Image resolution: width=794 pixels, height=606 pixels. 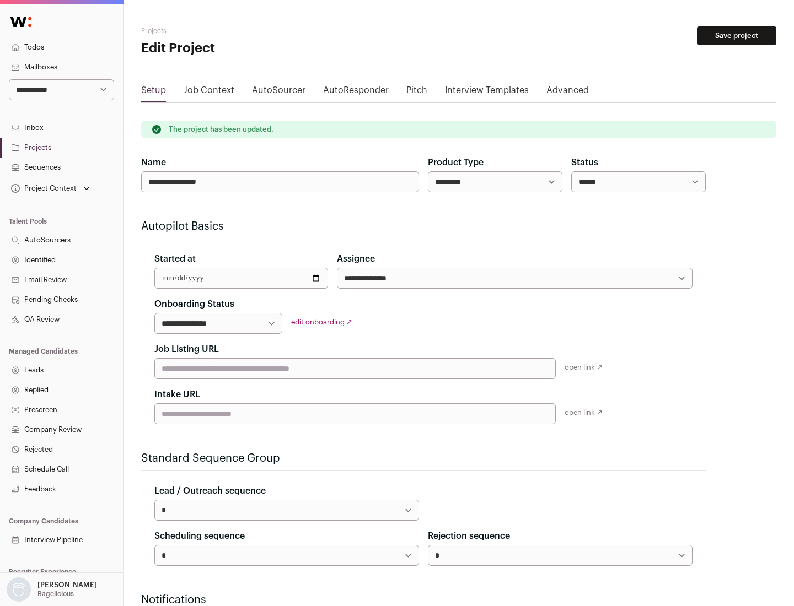 What do you see at coordinates (210, 491) in the screenshot?
I see `label: Lead / Outreach sequence` at bounding box center [210, 491].